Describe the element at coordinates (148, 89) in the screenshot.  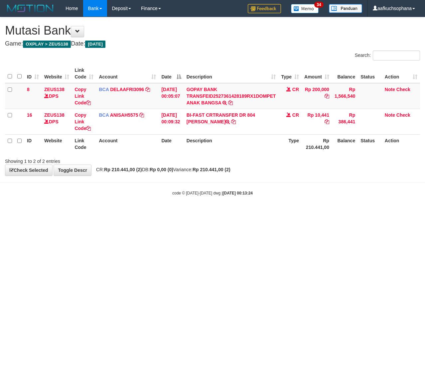
I see `a: Copy DELAAFRI3096 to clipboard` at that location.